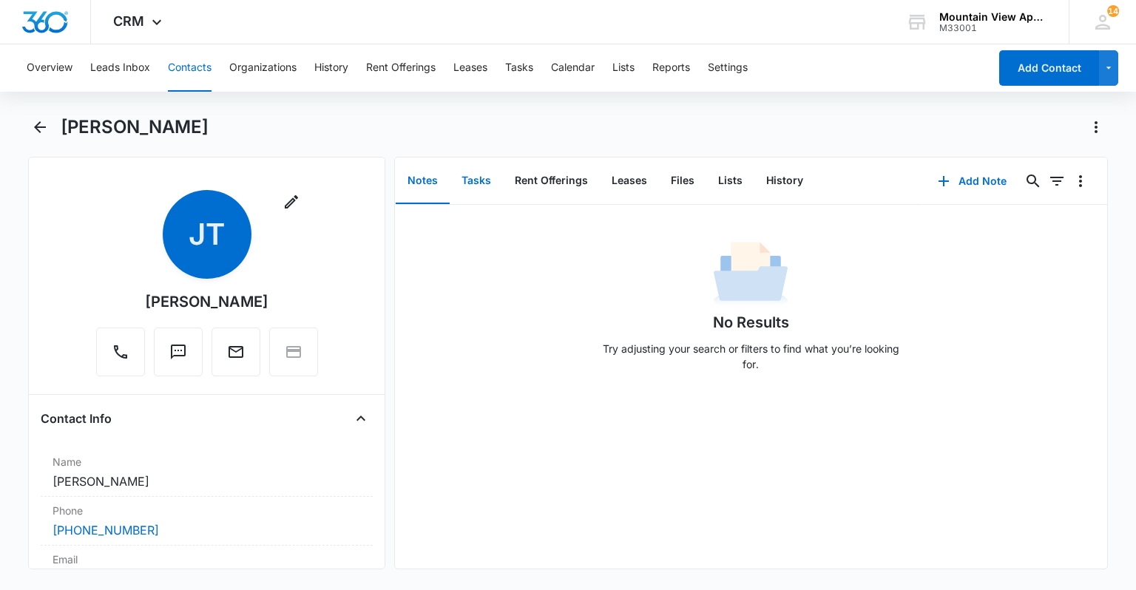 Image resolution: width=1136 pixels, height=590 pixels. Describe the element at coordinates (178, 352) in the screenshot. I see `button: Text` at that location.